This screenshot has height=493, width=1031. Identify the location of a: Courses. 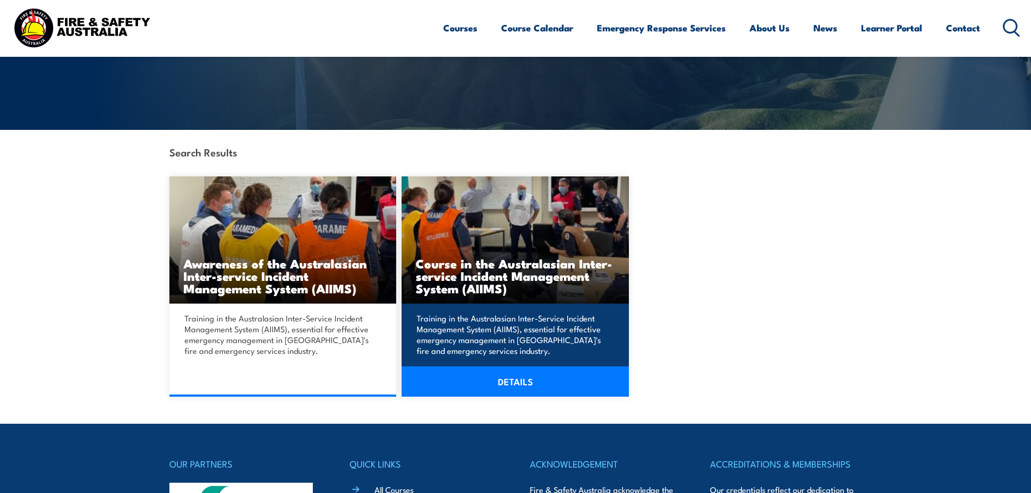
(460, 28).